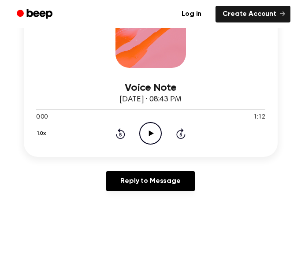  What do you see at coordinates (151, 88) in the screenshot?
I see `h3: Voice Note` at bounding box center [151, 88].